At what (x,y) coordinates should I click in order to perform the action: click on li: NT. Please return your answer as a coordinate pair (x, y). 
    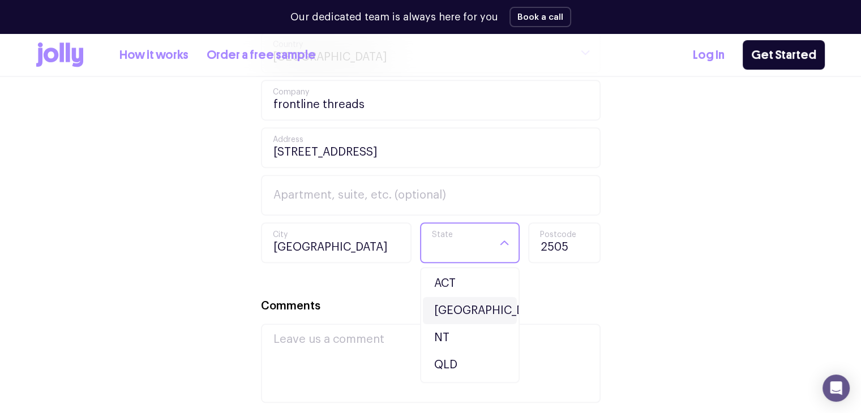
    Looking at the image, I should click on (470, 338).